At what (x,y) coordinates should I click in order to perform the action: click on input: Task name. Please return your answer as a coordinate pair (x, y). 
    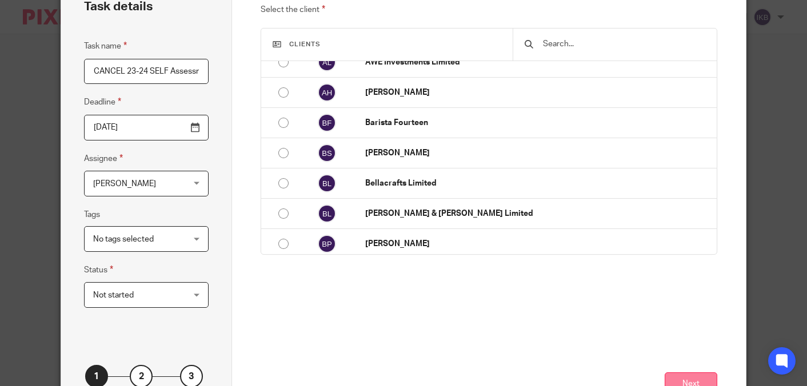
    Looking at the image, I should click on (146, 71).